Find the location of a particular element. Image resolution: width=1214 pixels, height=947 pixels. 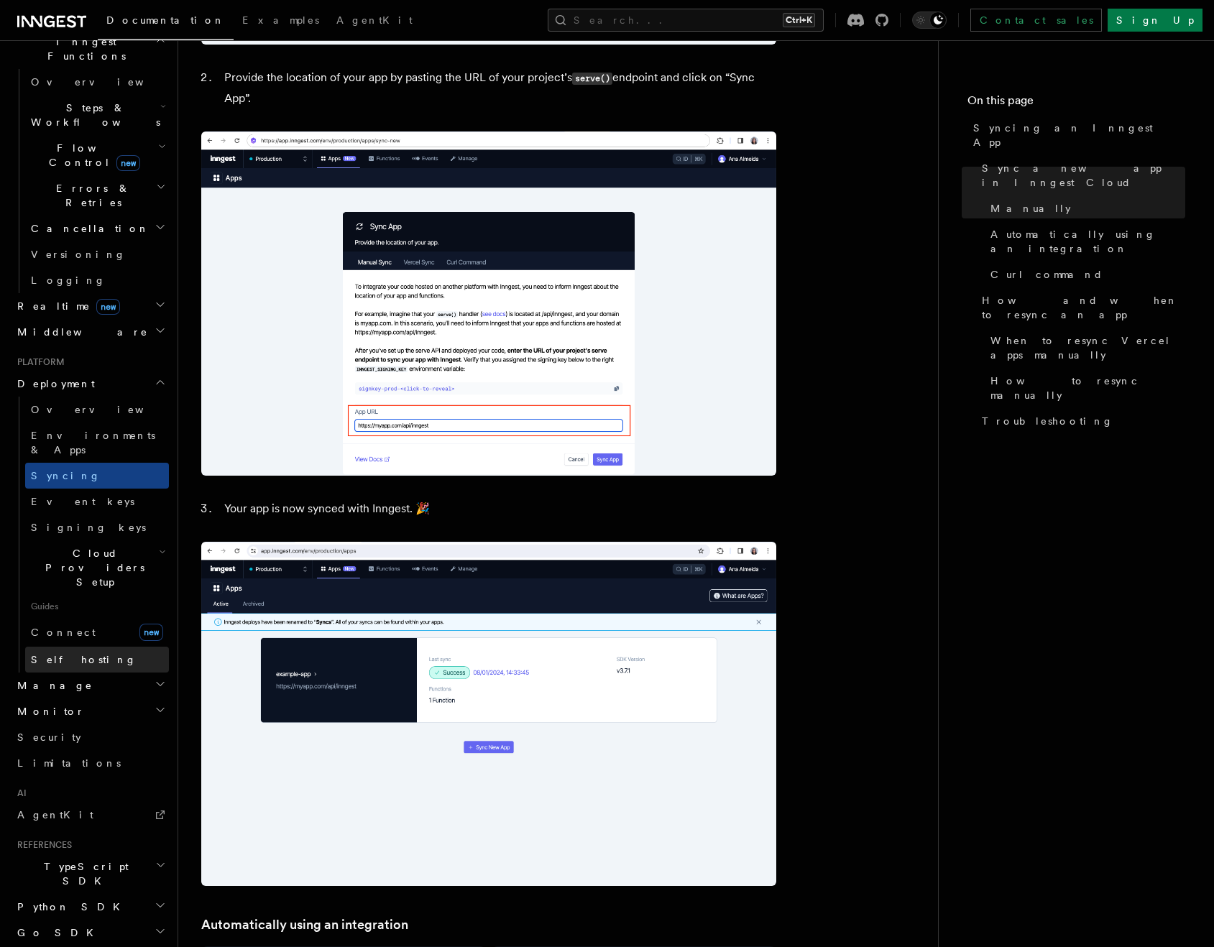

h4: On this page is located at coordinates (1076, 103).